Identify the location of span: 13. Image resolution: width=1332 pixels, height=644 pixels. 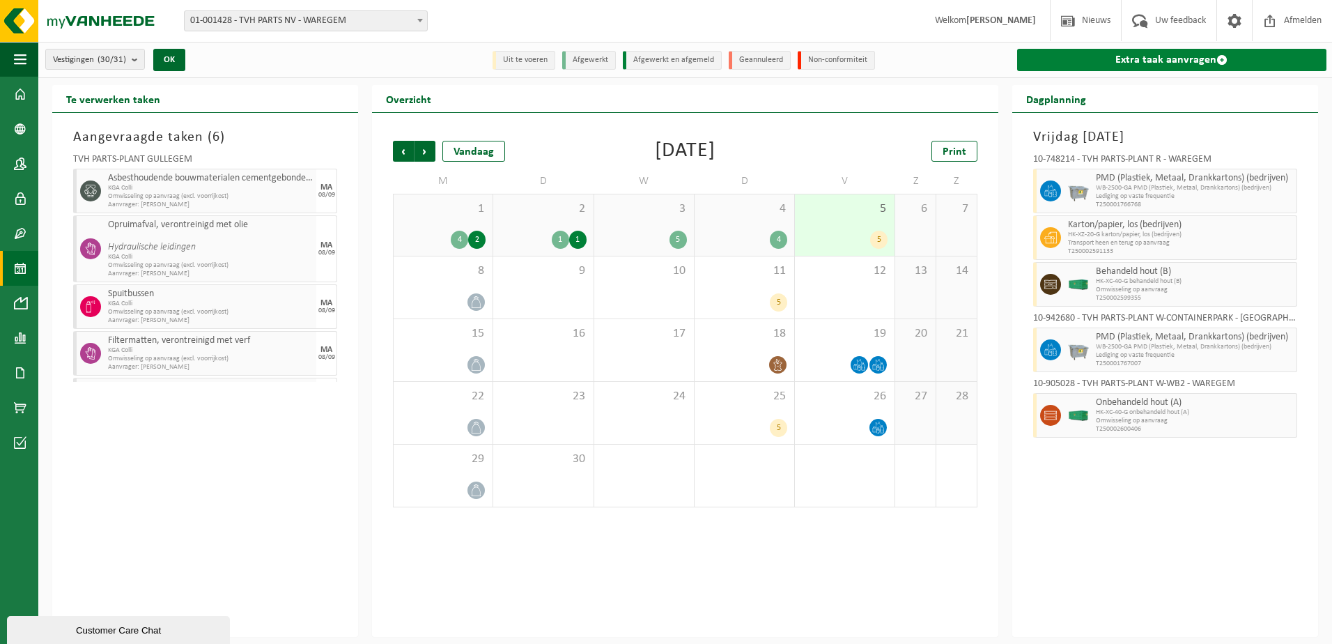
(915, 271).